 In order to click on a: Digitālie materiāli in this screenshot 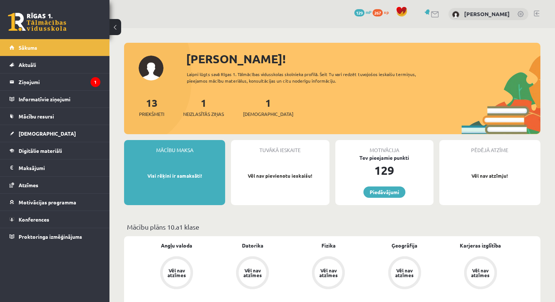, I will do `click(55, 150)`.